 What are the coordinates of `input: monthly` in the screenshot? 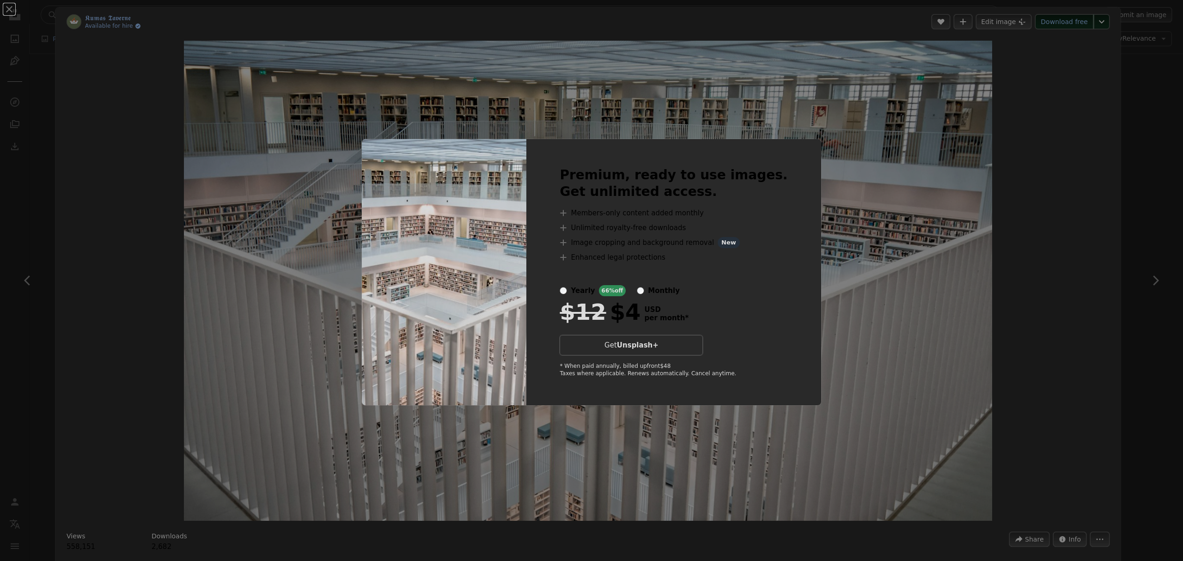 It's located at (640, 291).